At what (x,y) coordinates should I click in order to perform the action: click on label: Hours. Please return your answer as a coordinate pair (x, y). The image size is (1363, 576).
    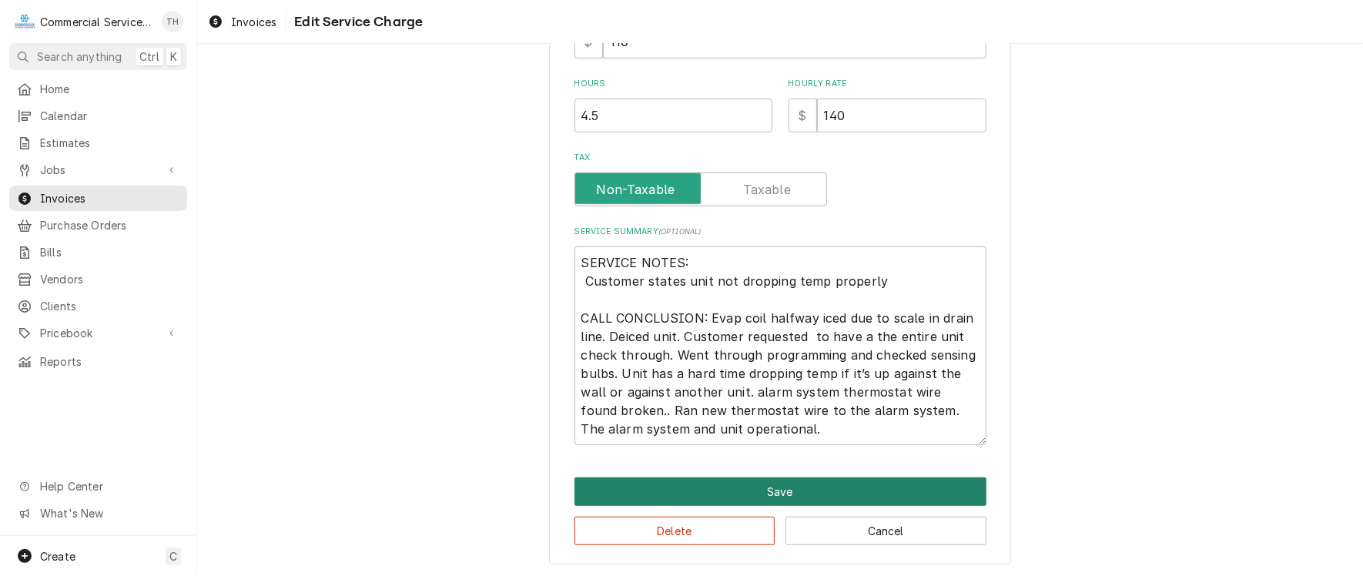
    Looking at the image, I should click on (673, 84).